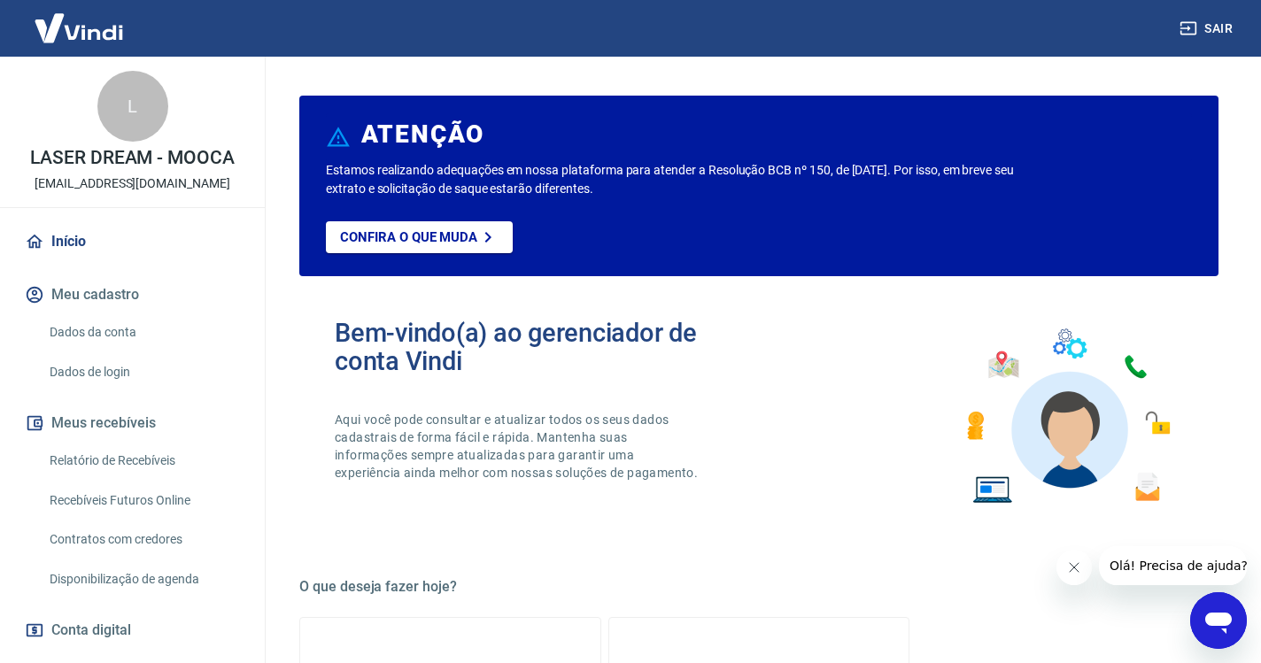  Describe the element at coordinates (143, 332) in the screenshot. I see `a: Dados da conta` at that location.